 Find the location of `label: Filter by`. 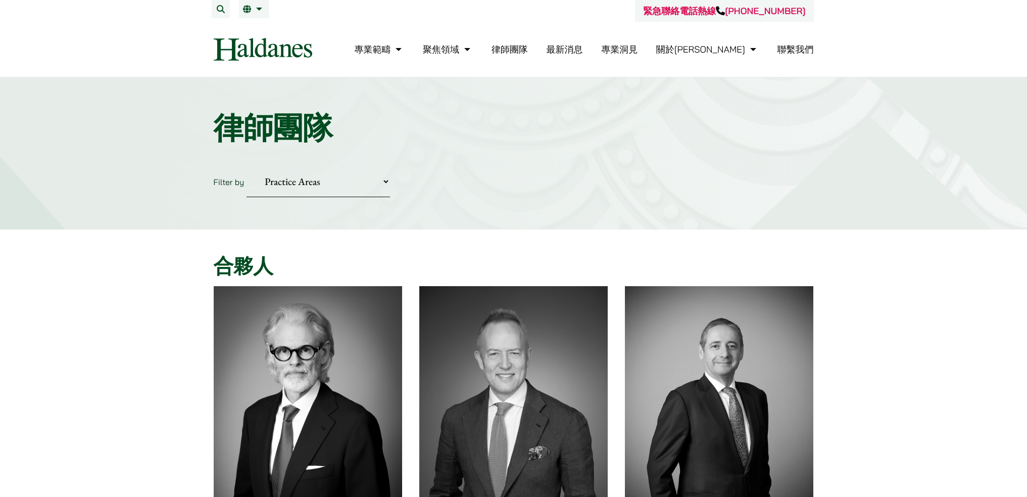

label: Filter by is located at coordinates (229, 182).